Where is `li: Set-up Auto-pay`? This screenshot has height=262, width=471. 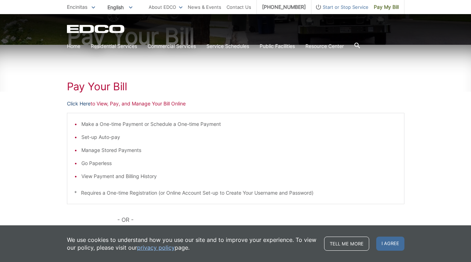 li: Set-up Auto-pay is located at coordinates (239, 137).